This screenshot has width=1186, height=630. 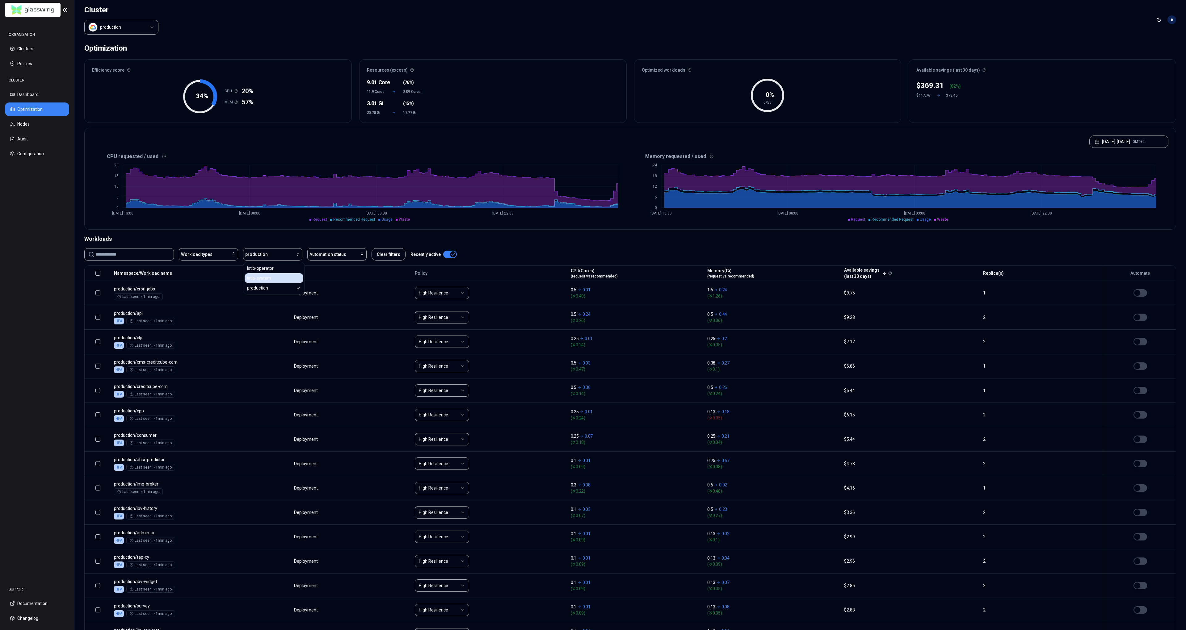 I want to click on span: ( 0.26 ), so click(x=636, y=320).